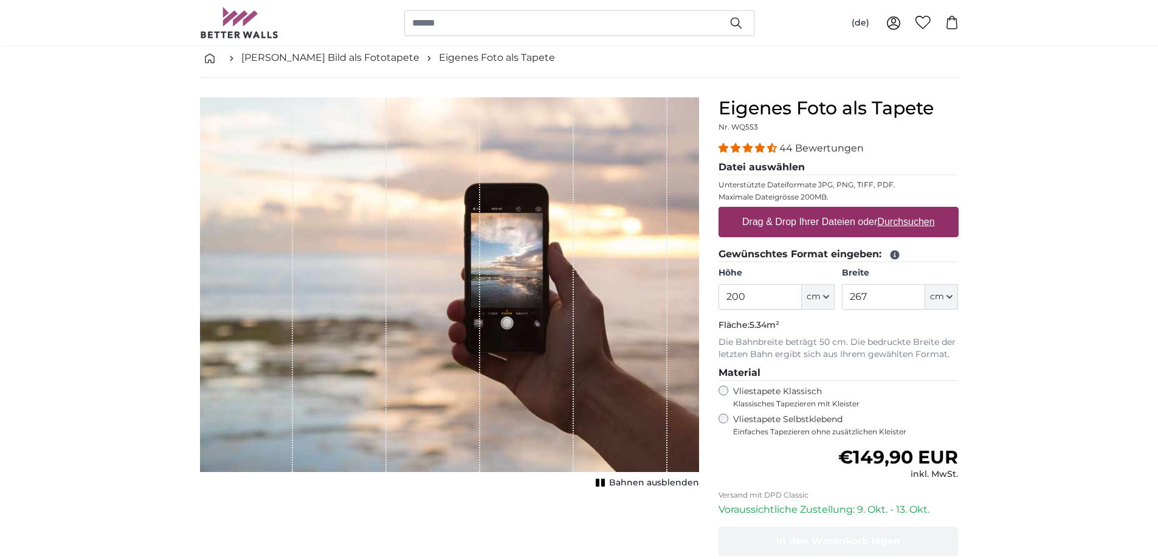 This screenshot has width=1158, height=559. I want to click on button: (de), so click(860, 23).